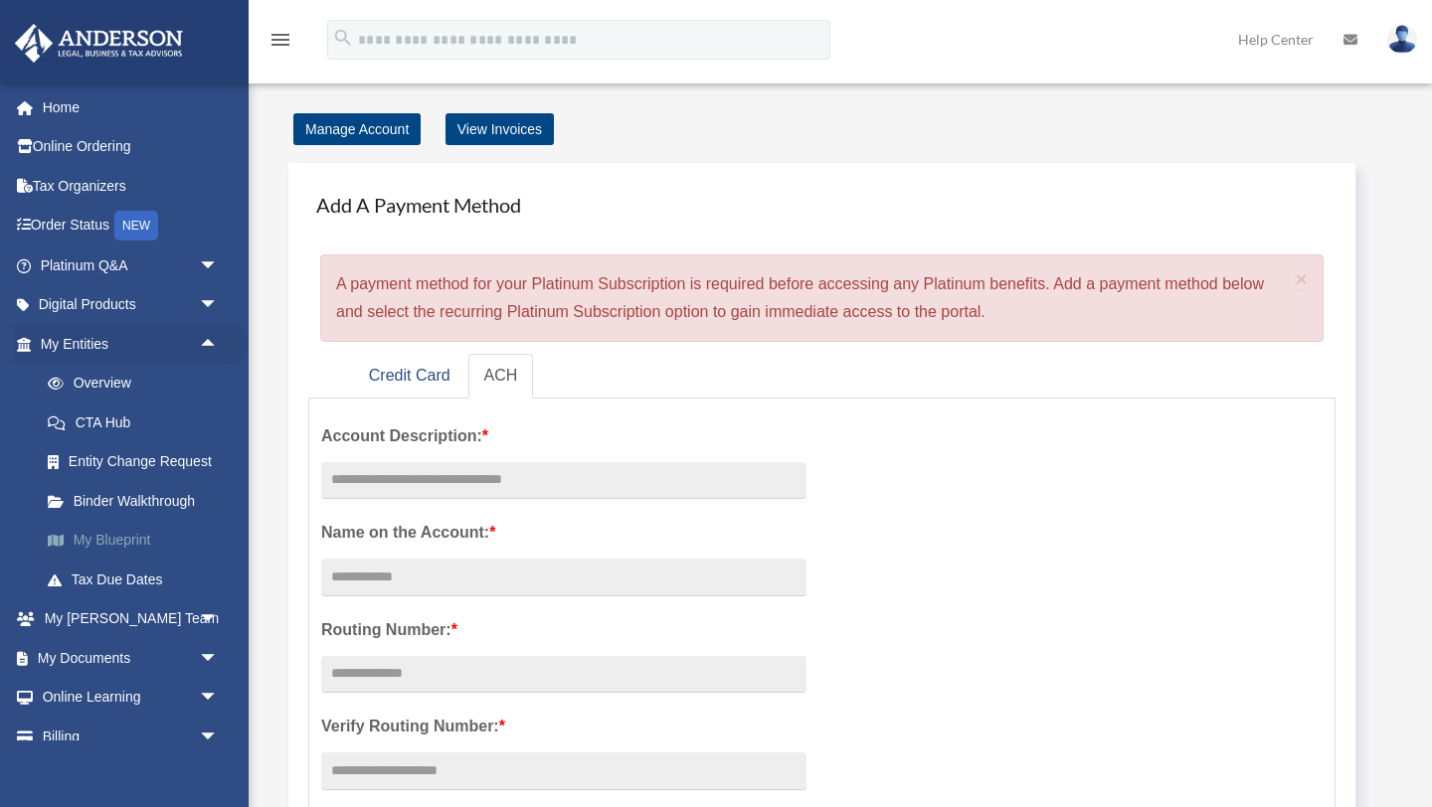 This screenshot has width=1432, height=807. What do you see at coordinates (138, 501) in the screenshot?
I see `a: Binder Walkthrough` at bounding box center [138, 501].